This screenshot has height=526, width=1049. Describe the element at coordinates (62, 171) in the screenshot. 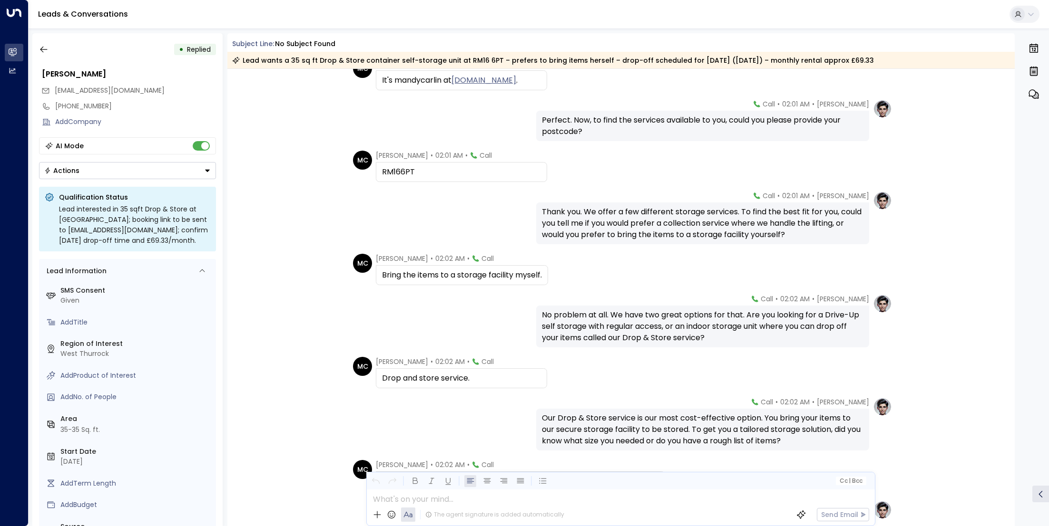

I see `div: Actions` at that location.